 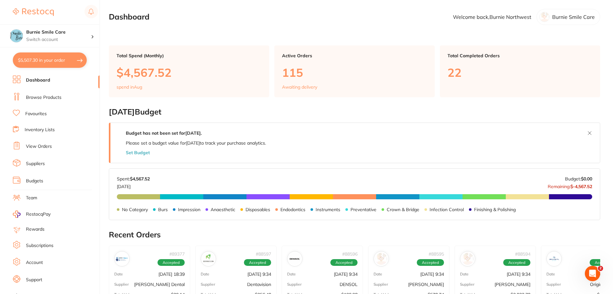 I want to click on p: Finishing & Polishing, so click(x=495, y=210).